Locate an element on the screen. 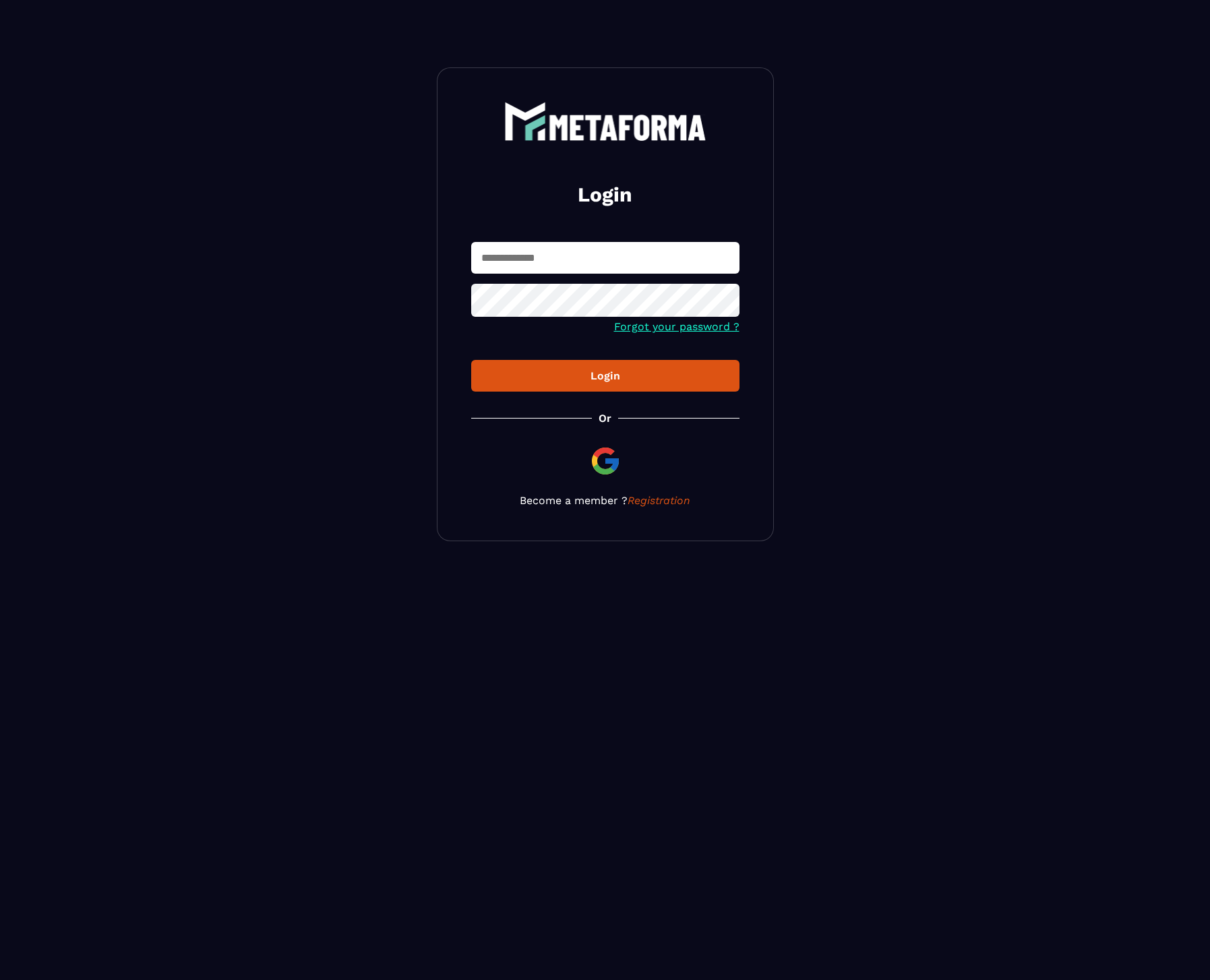  img: logo is located at coordinates (605, 121).